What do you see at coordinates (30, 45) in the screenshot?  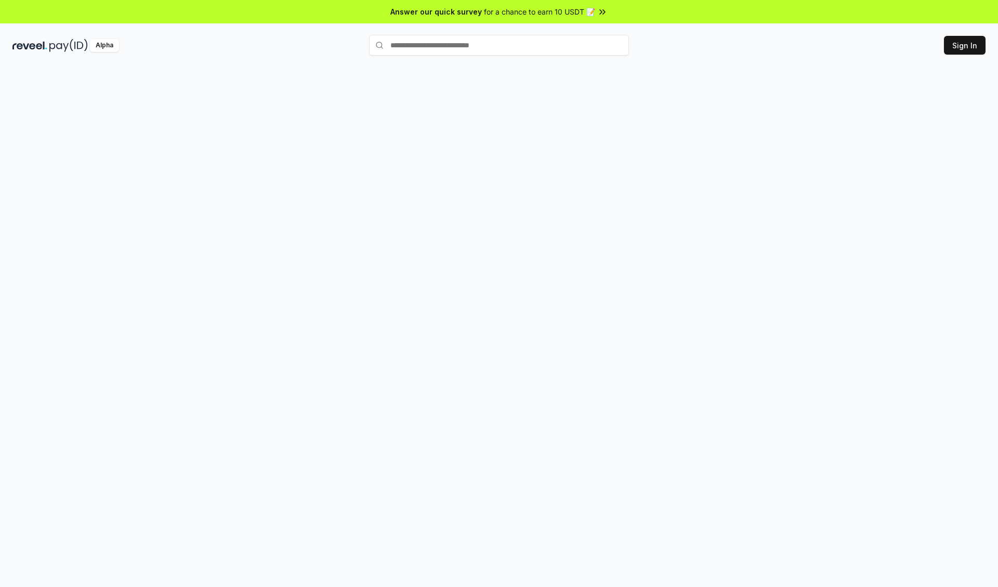 I see `img: reveel_dark` at bounding box center [30, 45].